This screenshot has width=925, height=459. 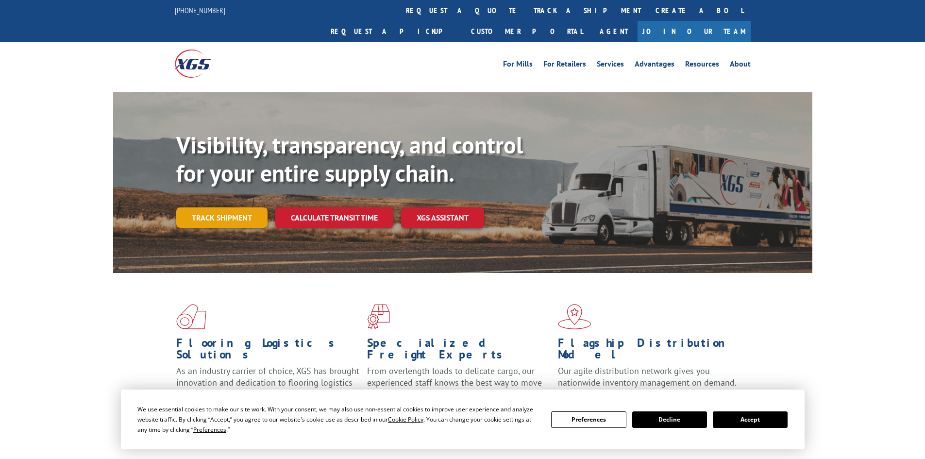 I want to click on div: We use essential cookies to make our site work. With your consent, we may also use non-essential ..., so click(x=339, y=419).